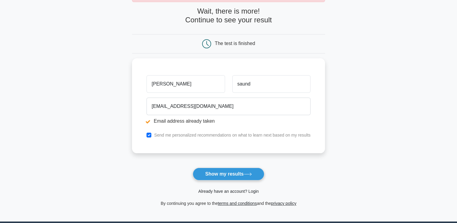 This screenshot has width=457, height=223. I want to click on a: Already have an account? Login, so click(228, 191).